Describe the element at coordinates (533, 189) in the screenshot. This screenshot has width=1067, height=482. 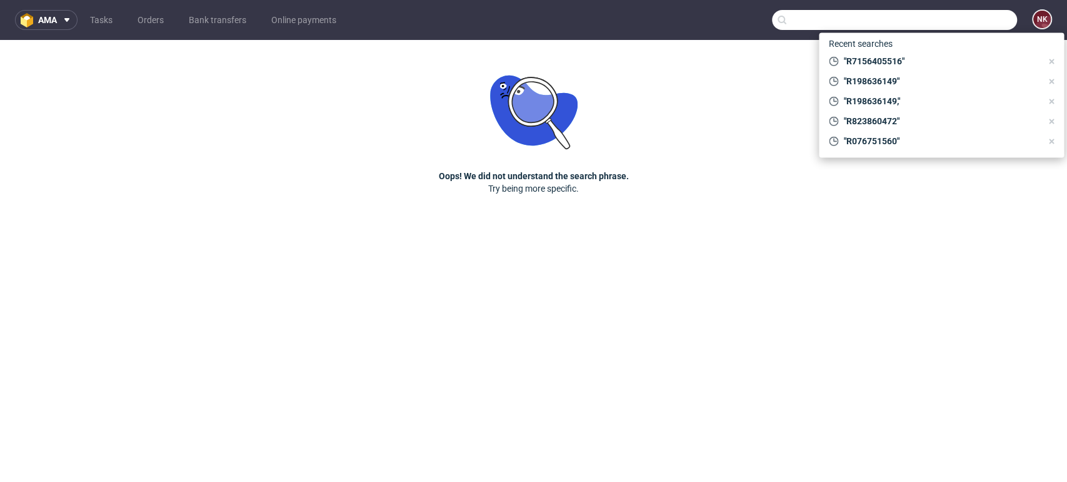
I see `p: Try being more specific.` at that location.